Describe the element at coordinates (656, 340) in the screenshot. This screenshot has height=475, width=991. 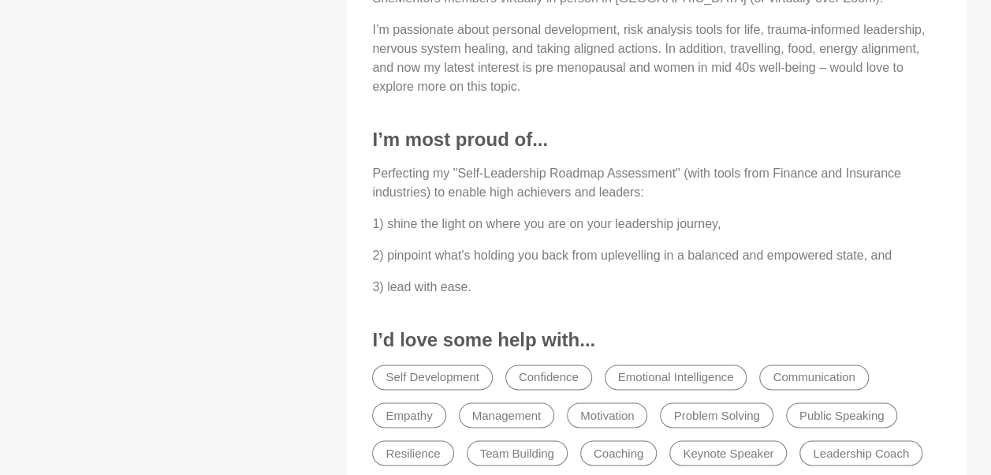
I see `h3: I’d love some help with...` at that location.